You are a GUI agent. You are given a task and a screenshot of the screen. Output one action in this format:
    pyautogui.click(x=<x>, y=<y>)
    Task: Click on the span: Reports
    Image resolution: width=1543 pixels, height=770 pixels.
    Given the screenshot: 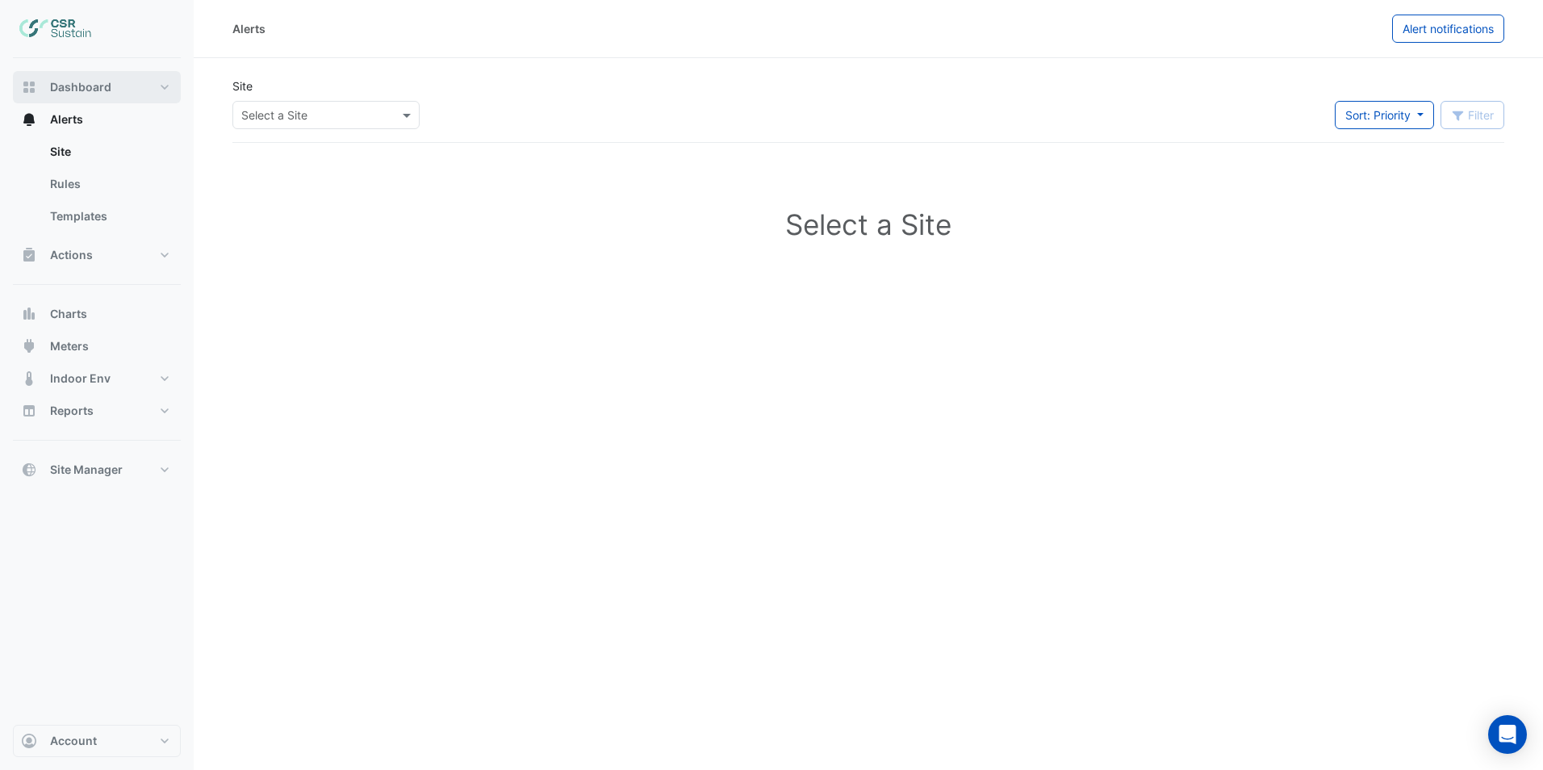 What is the action you would take?
    pyautogui.click(x=72, y=411)
    